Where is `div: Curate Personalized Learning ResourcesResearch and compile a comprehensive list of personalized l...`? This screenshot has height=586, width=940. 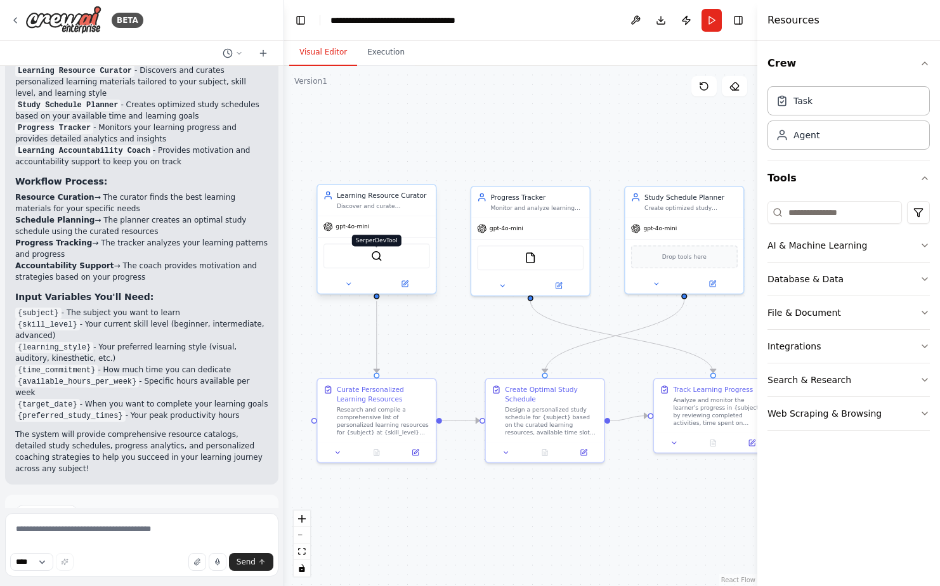 div: Curate Personalized Learning ResourcesResearch and compile a comprehensive list of personalized l... is located at coordinates (376, 420).